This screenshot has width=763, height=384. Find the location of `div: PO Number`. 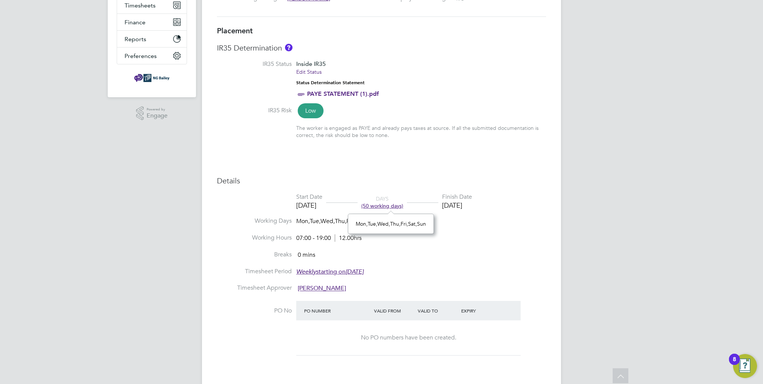

div: PO Number is located at coordinates (337, 310).